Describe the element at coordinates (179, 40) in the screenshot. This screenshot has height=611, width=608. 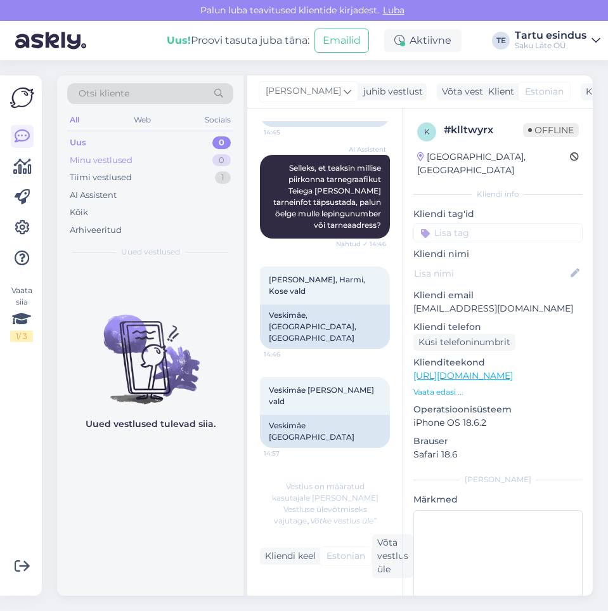
I see `b: Uus!` at that location.